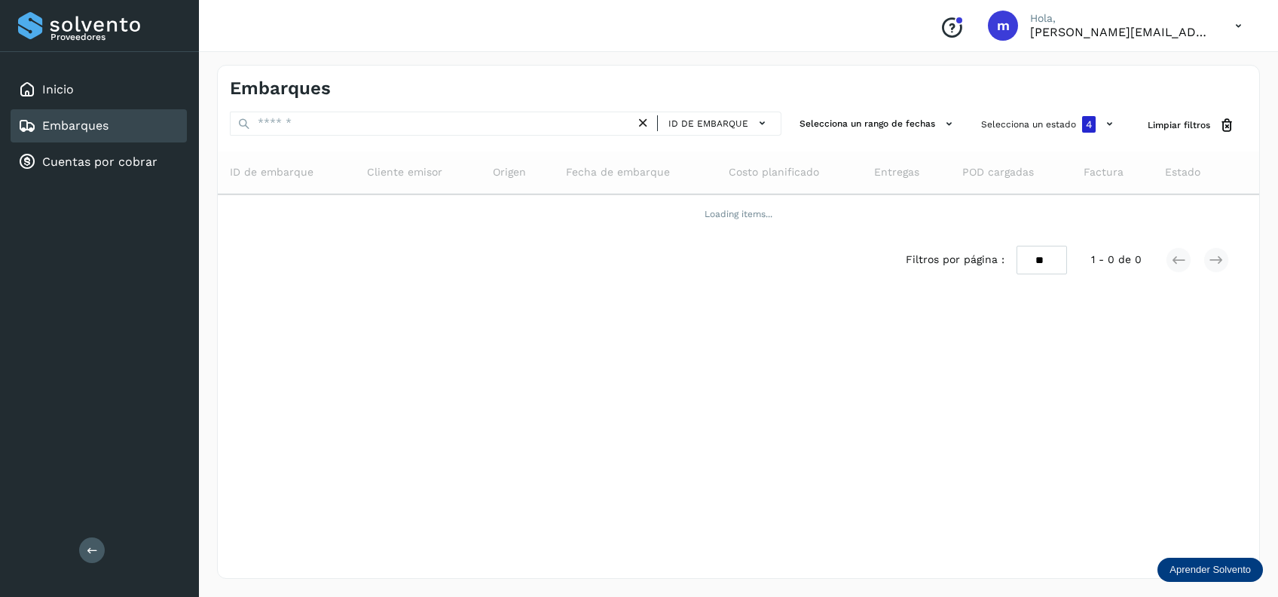 The width and height of the screenshot is (1278, 597). What do you see at coordinates (719, 123) in the screenshot?
I see `button: ID de embarque` at bounding box center [719, 123].